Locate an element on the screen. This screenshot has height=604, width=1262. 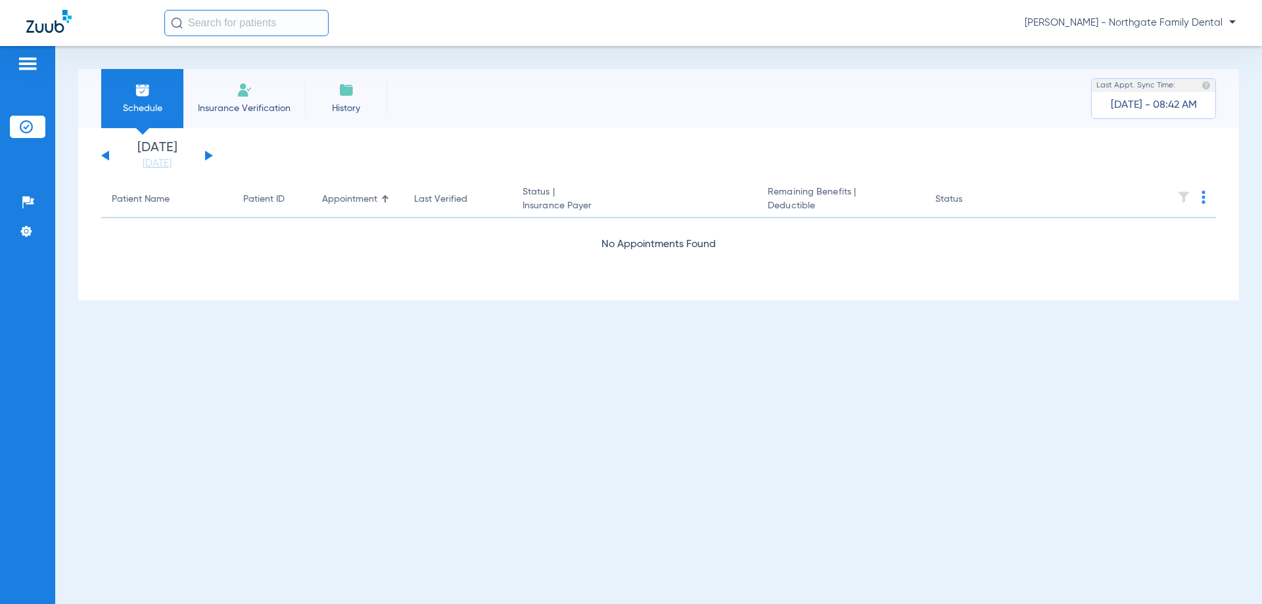
th: Status is located at coordinates (969, 200).